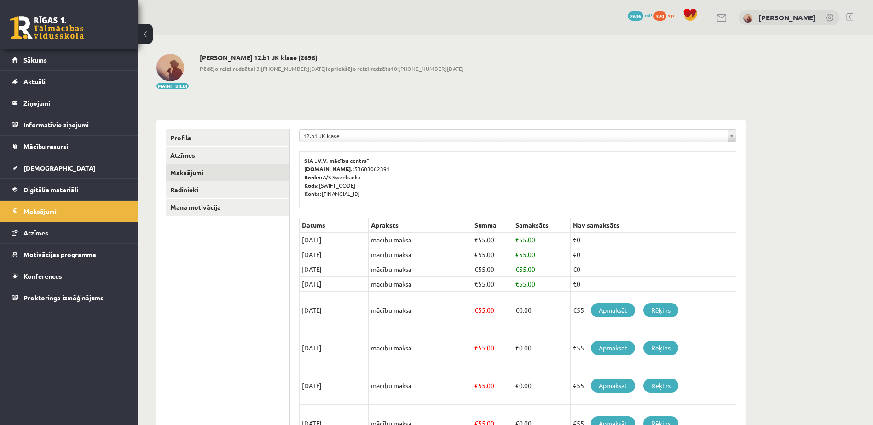  What do you see at coordinates (35, 60) in the screenshot?
I see `span: Sākums` at bounding box center [35, 60].